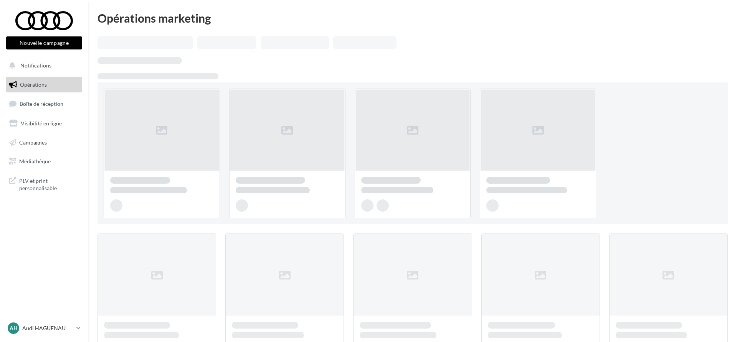 This screenshot has width=737, height=342. Describe the element at coordinates (44, 43) in the screenshot. I see `button: Nouvelle campagne` at that location.